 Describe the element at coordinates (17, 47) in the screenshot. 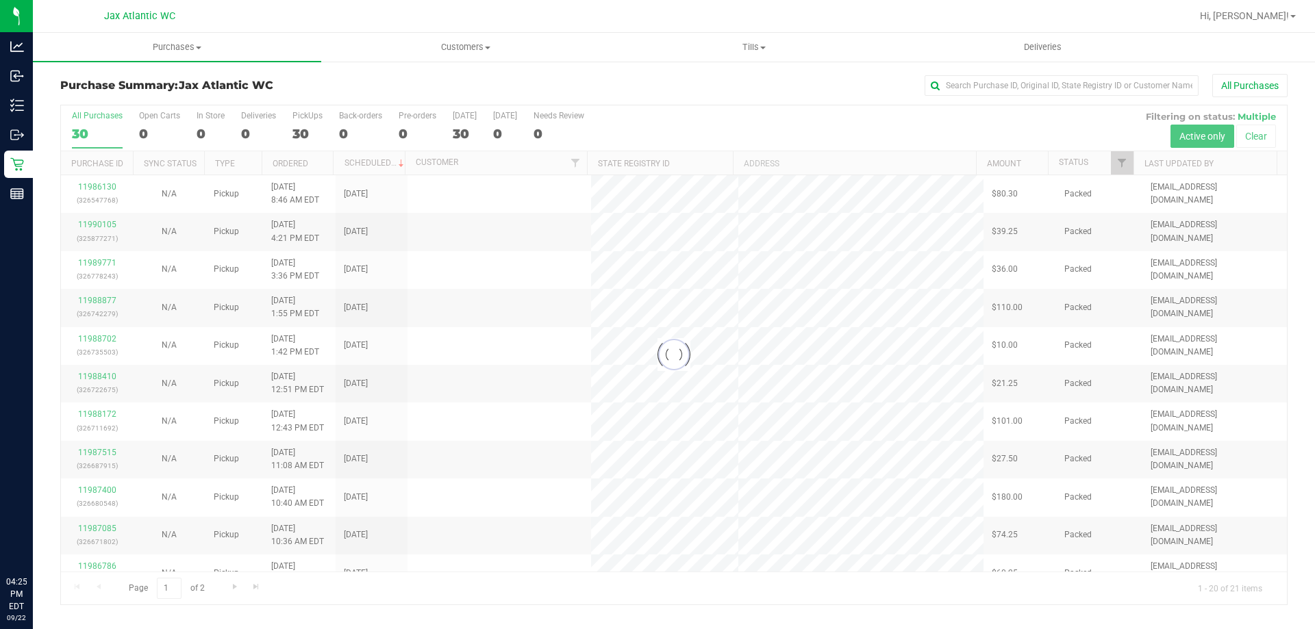

I see `inline-svg: Analytics` at that location.